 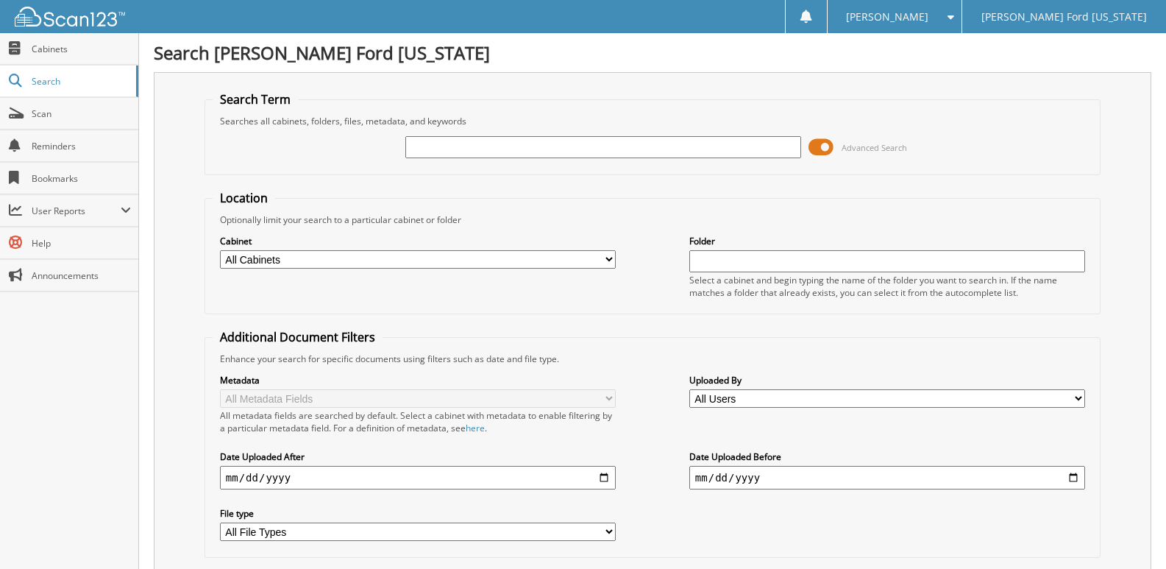 What do you see at coordinates (81, 113) in the screenshot?
I see `span: Scan` at bounding box center [81, 113].